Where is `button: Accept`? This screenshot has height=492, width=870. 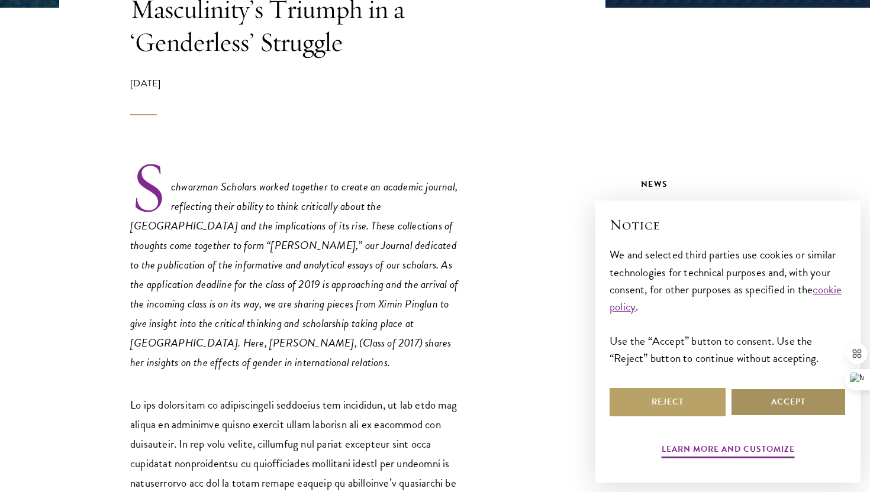 button: Accept is located at coordinates (788, 402).